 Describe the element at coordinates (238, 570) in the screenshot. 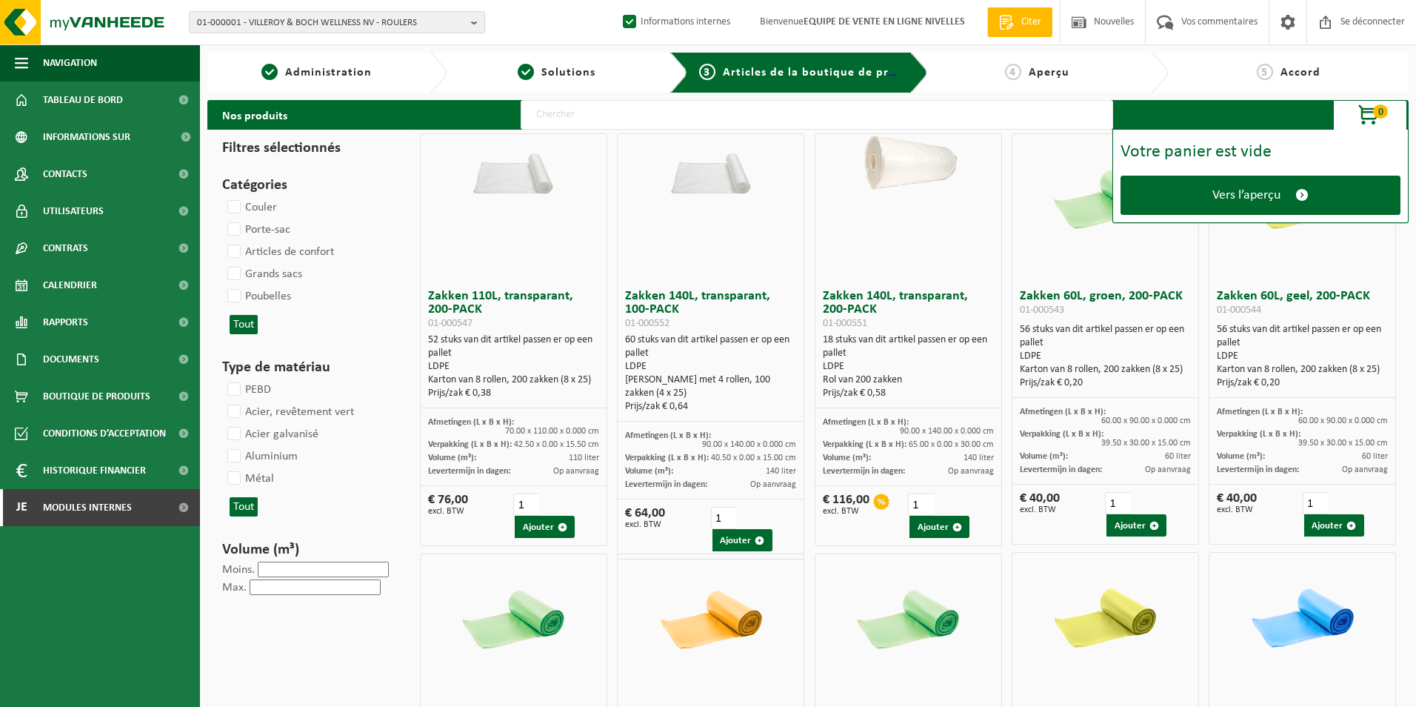

I see `label: Moins.` at that location.